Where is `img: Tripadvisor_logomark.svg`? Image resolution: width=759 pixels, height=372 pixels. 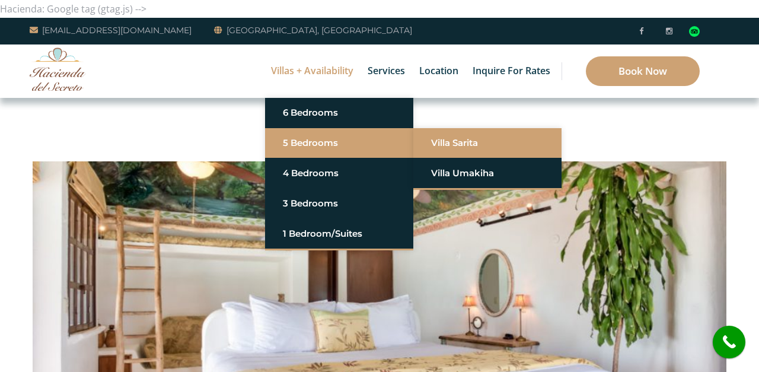
img: Tripadvisor_logomark.svg is located at coordinates (694, 31).